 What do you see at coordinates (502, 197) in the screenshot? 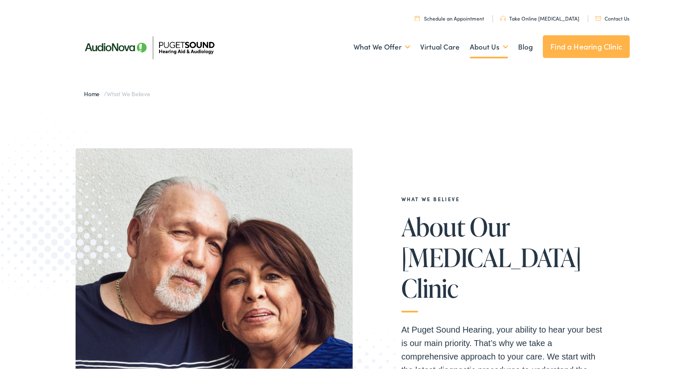
I see `h2: What We Believe` at bounding box center [502, 197].